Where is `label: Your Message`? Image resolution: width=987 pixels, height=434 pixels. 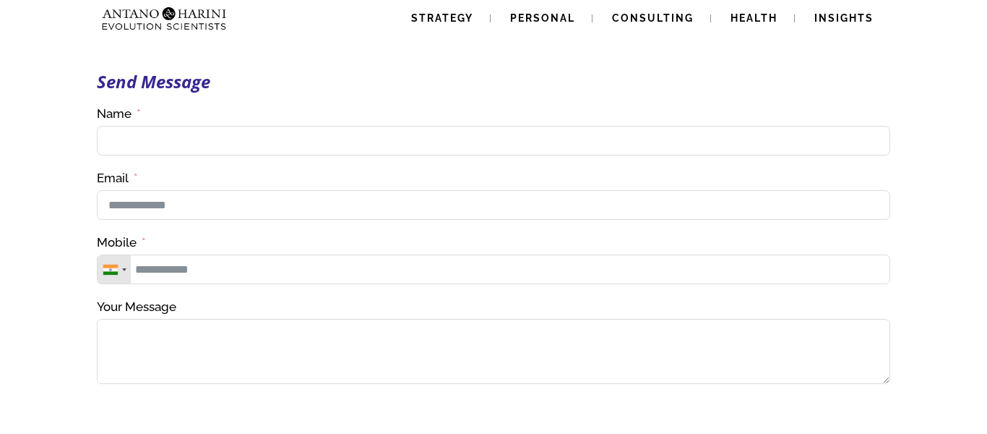 label: Your Message is located at coordinates (137, 306).